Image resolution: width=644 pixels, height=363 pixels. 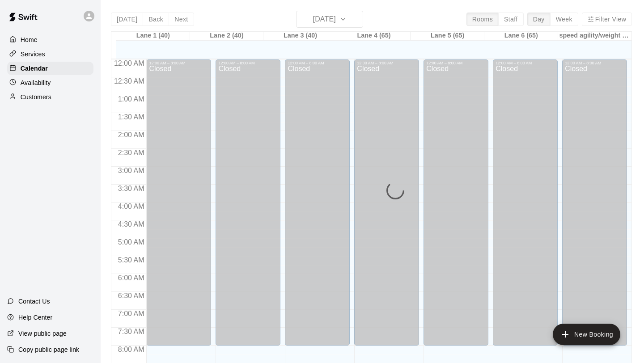 I want to click on div: Lane 4 (65), so click(x=374, y=36).